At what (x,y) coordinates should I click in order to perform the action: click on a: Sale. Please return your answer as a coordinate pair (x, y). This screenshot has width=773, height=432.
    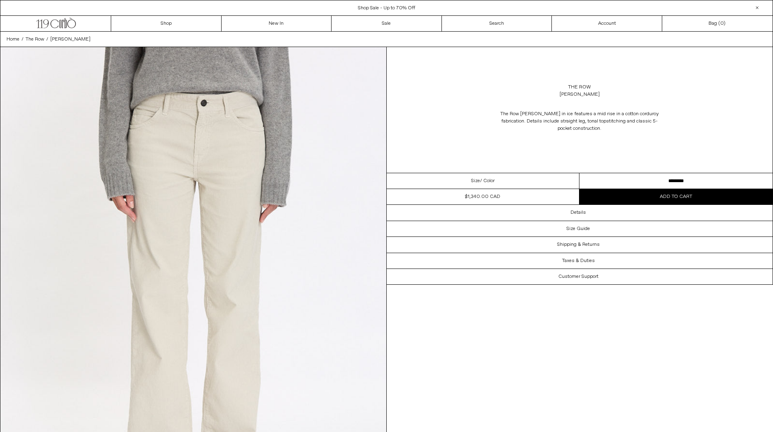
    Looking at the image, I should click on (387, 24).